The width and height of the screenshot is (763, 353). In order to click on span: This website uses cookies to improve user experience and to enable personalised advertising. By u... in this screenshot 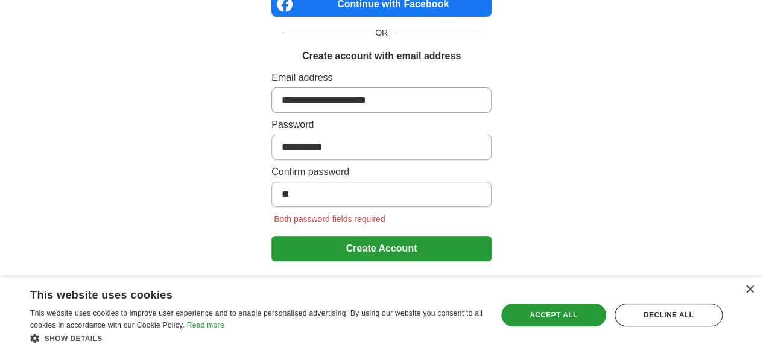, I will do `click(256, 319)`.